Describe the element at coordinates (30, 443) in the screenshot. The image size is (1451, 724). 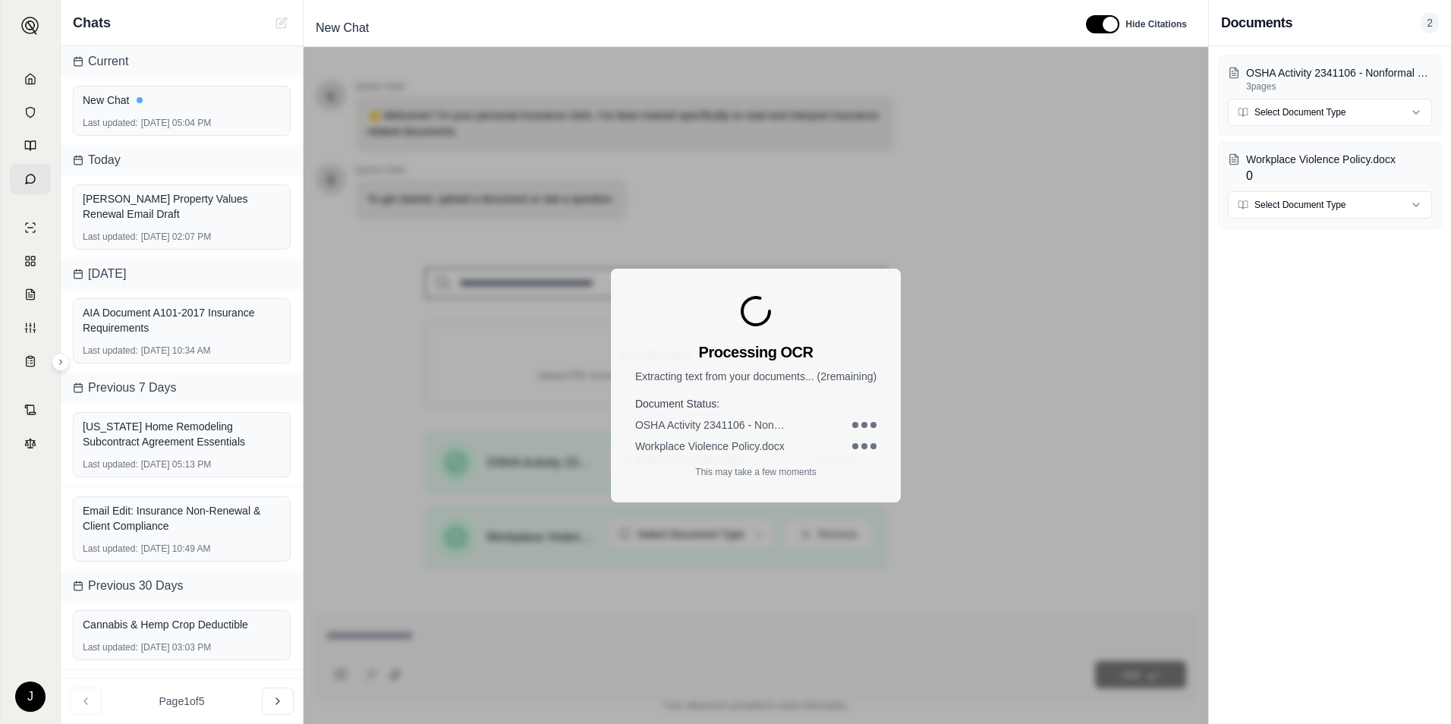
I see `a: Legal Search Engine` at that location.